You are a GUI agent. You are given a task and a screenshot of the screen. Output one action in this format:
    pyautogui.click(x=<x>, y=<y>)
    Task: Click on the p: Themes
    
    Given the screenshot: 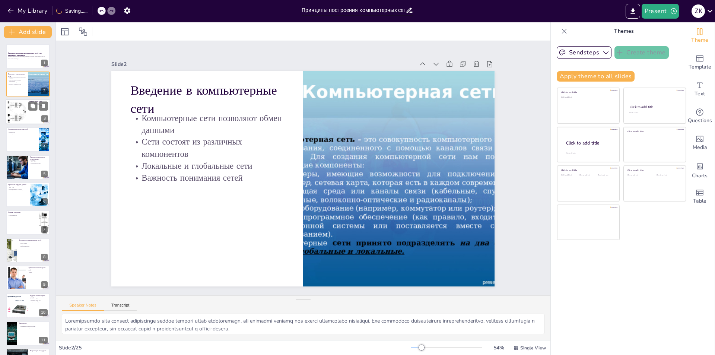 What is the action you would take?
    pyautogui.click(x=624, y=31)
    